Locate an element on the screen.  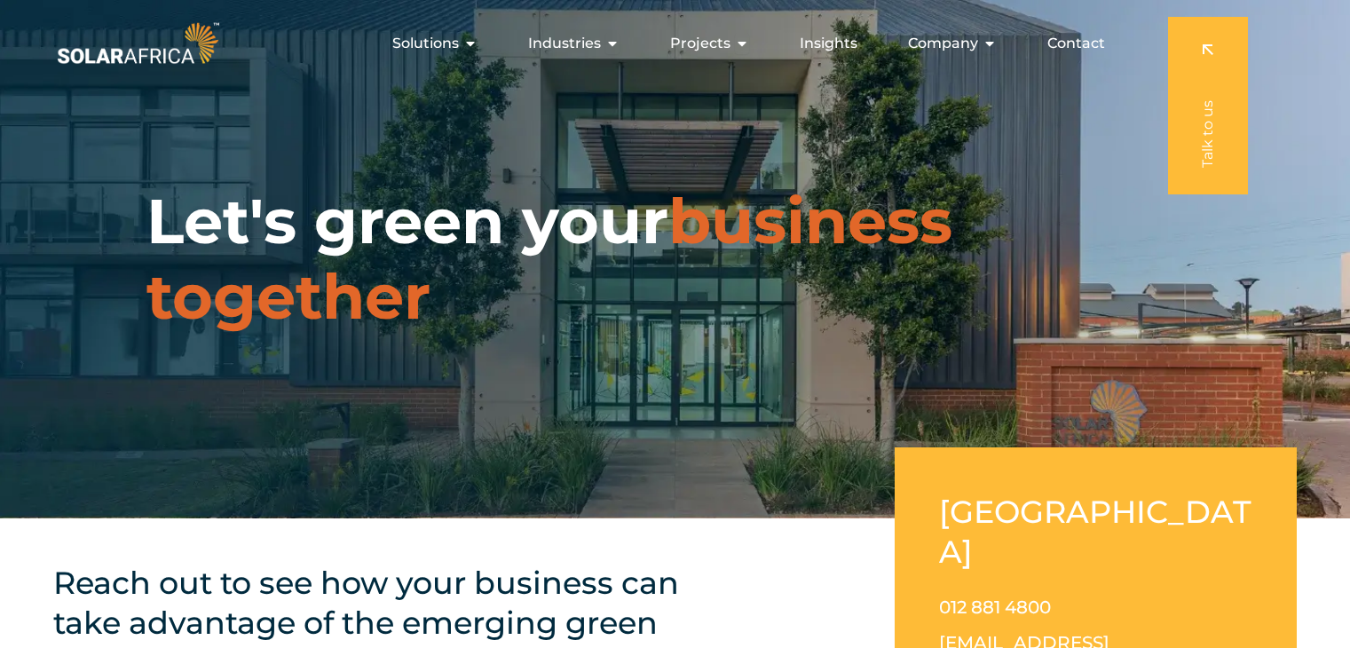
a: 012 881 4800 is located at coordinates (995, 607).